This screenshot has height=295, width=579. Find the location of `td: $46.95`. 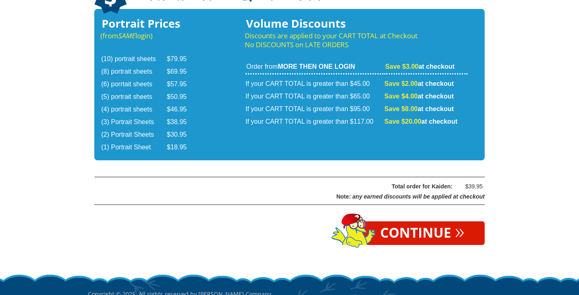

td: $46.95 is located at coordinates (182, 109).